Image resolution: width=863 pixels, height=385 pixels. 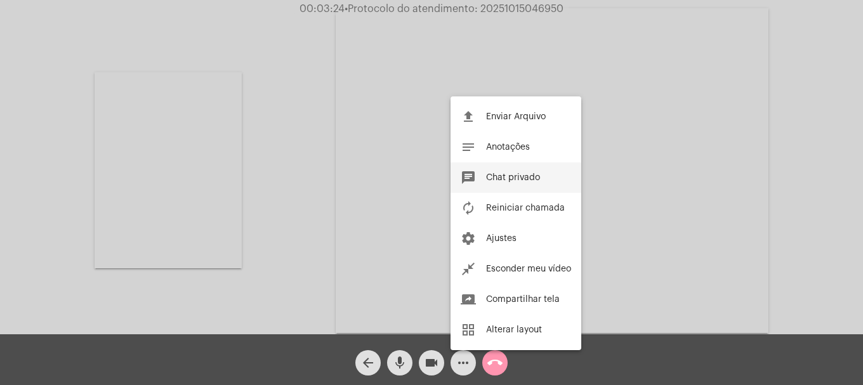 What do you see at coordinates (468, 299) in the screenshot?
I see `mat-icon: screen_share` at bounding box center [468, 299].